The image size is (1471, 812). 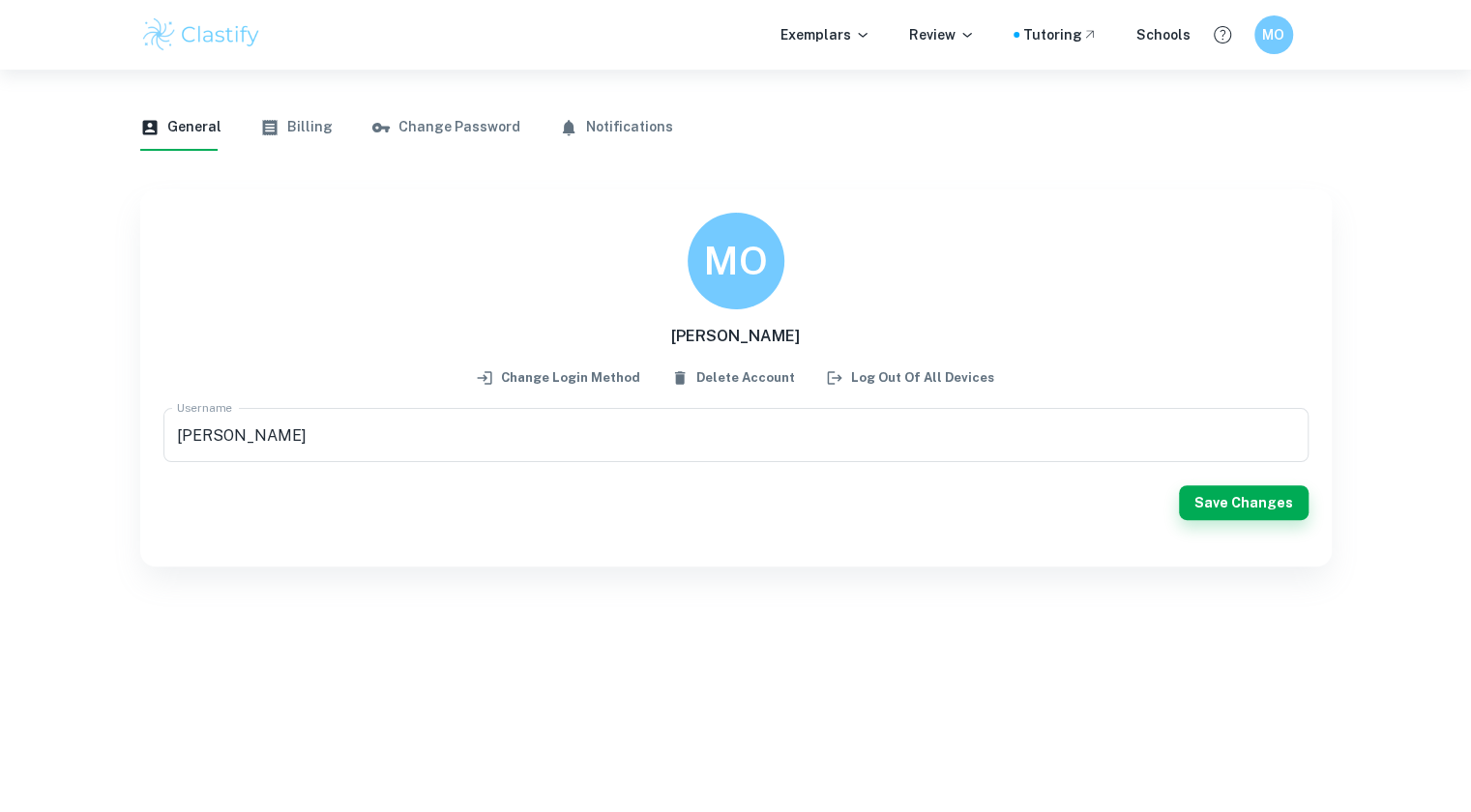 What do you see at coordinates (202, 34) in the screenshot?
I see `a: Clastify logo` at bounding box center [202, 34].